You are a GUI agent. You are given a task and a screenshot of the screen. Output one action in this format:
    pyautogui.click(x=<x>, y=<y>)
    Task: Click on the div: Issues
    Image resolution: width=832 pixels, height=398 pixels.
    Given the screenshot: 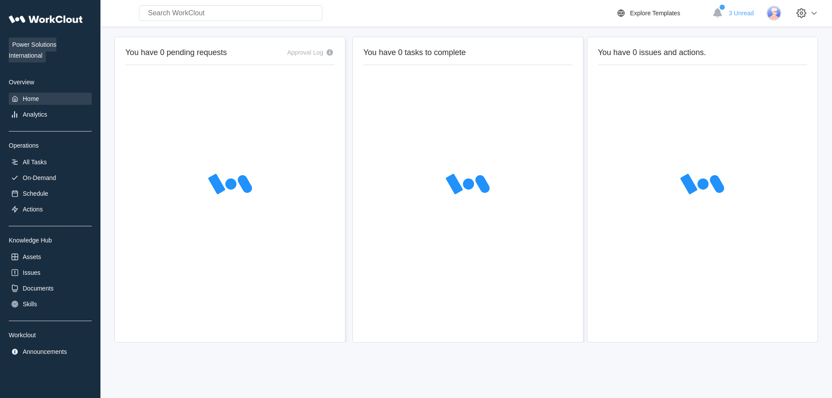 What is the action you would take?
    pyautogui.click(x=31, y=272)
    